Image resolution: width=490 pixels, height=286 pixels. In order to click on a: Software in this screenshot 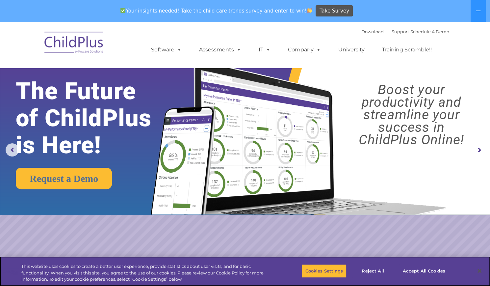, I will do `click(166, 50)`.